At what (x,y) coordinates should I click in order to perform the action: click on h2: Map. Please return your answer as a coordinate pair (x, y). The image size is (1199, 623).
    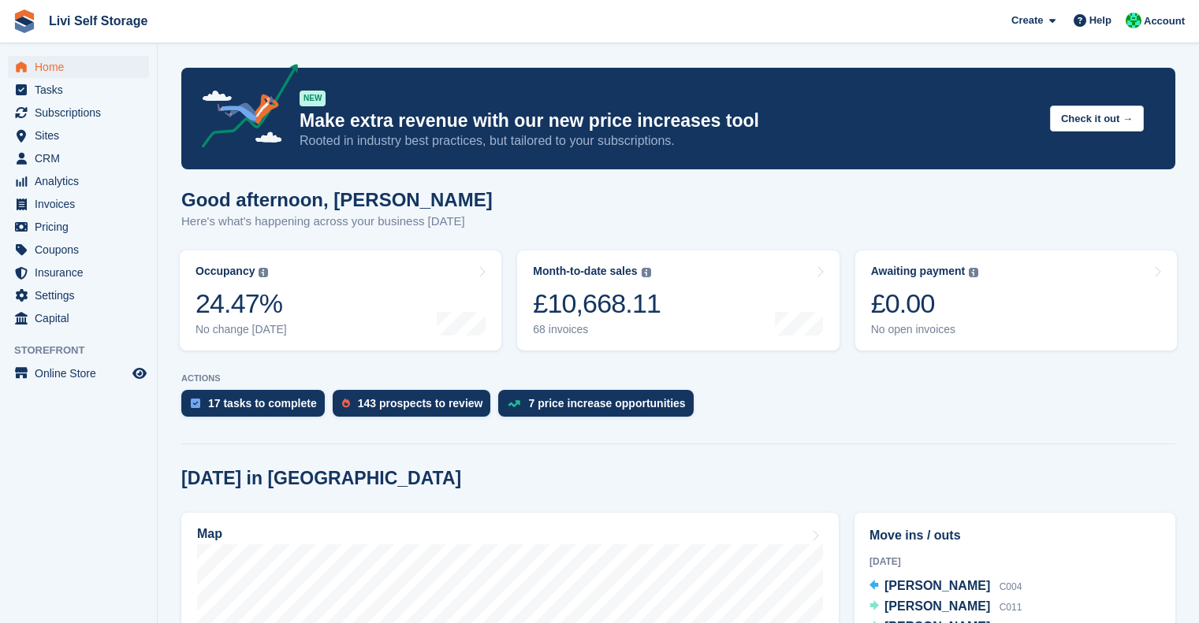
    Looking at the image, I should click on (210, 534).